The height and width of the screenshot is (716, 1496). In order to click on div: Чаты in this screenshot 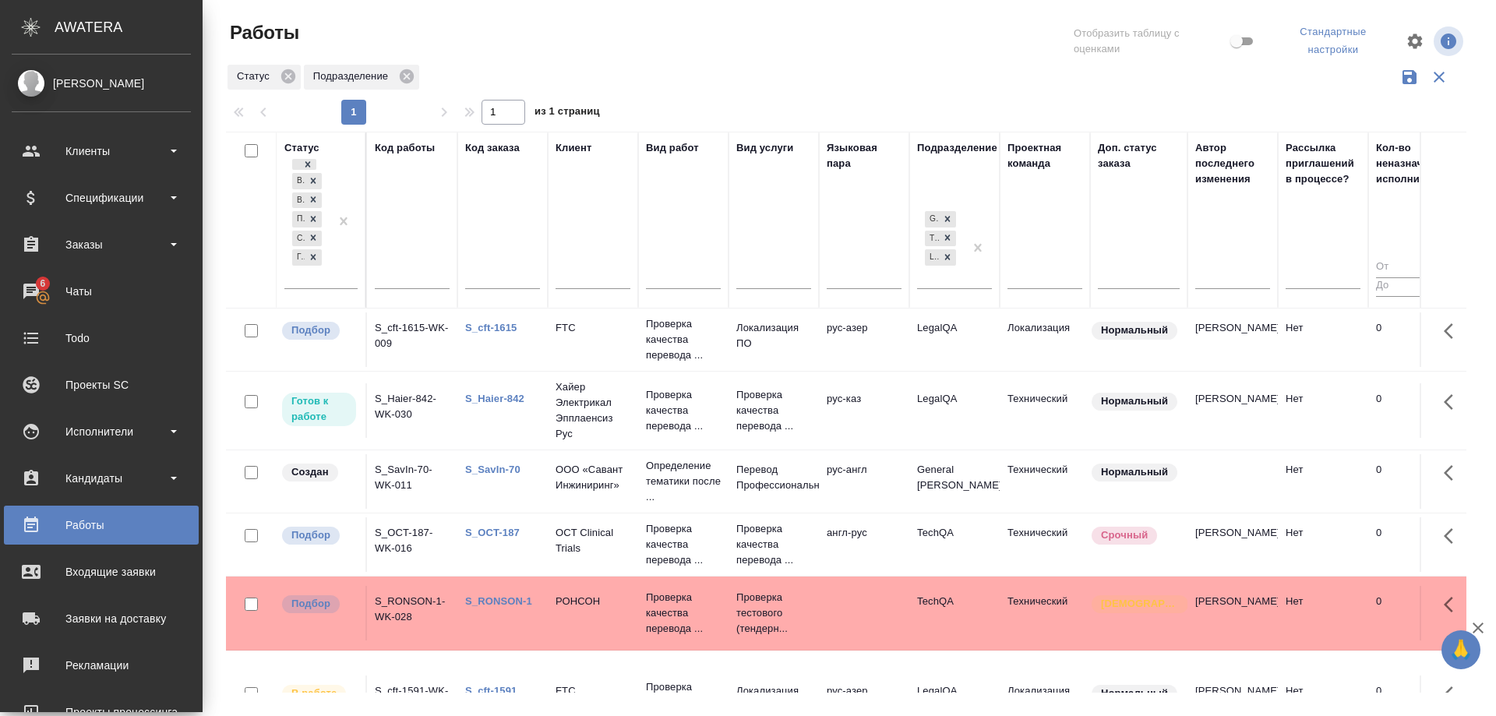, I will do `click(101, 291)`.